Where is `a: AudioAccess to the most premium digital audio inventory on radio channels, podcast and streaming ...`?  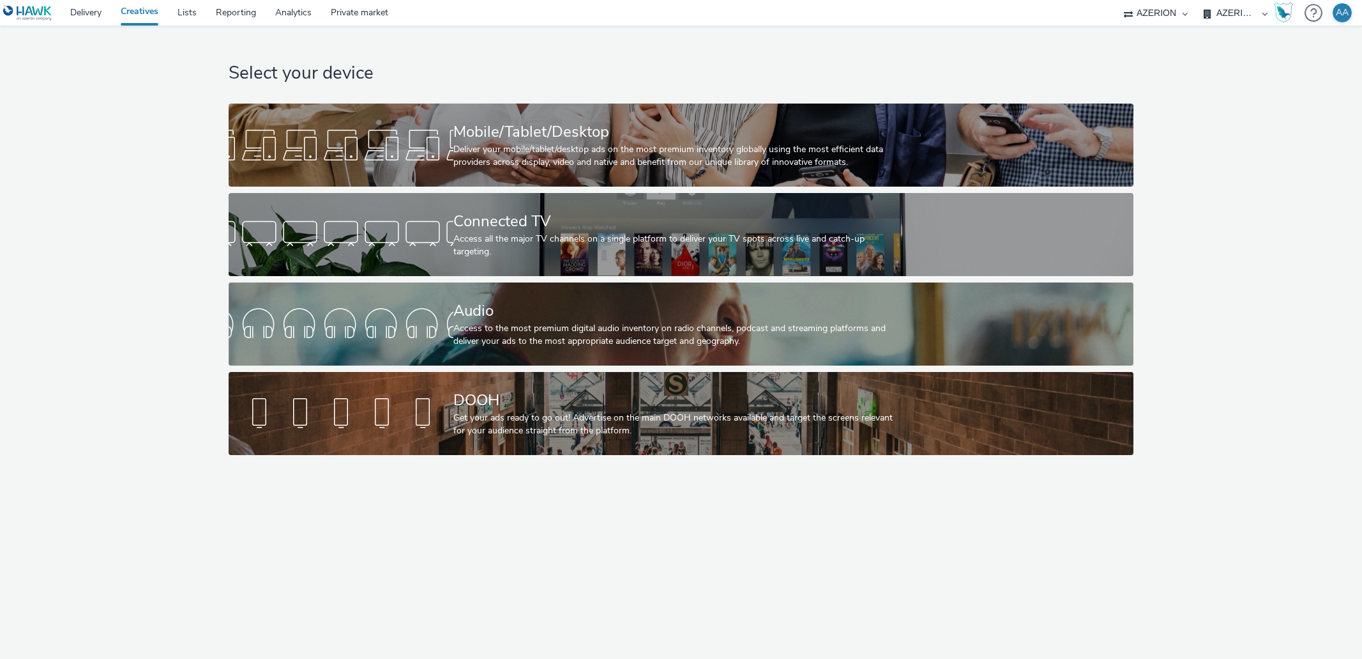 a: AudioAccess to the most premium digital audio inventory on radio channels, podcast and streaming ... is located at coordinates (681, 324).